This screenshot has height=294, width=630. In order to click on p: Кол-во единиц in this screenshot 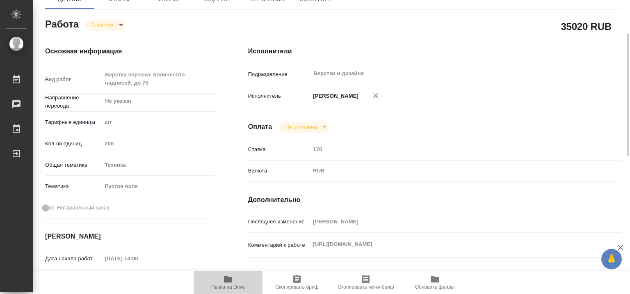, I will do `click(73, 144)`.